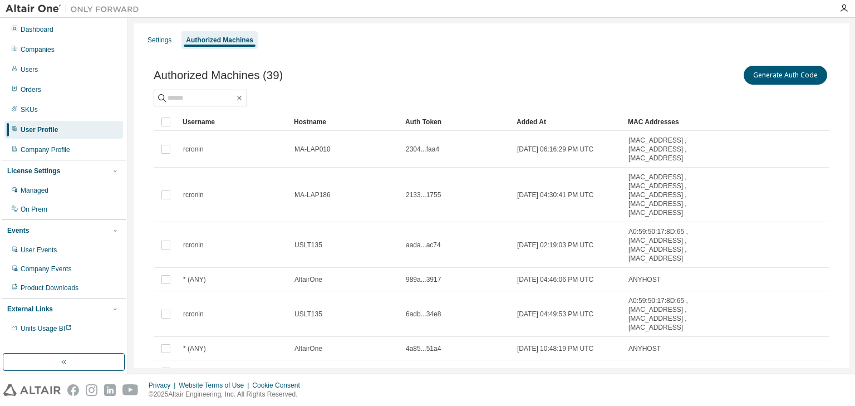 The height and width of the screenshot is (406, 855). I want to click on div: Settings, so click(159, 40).